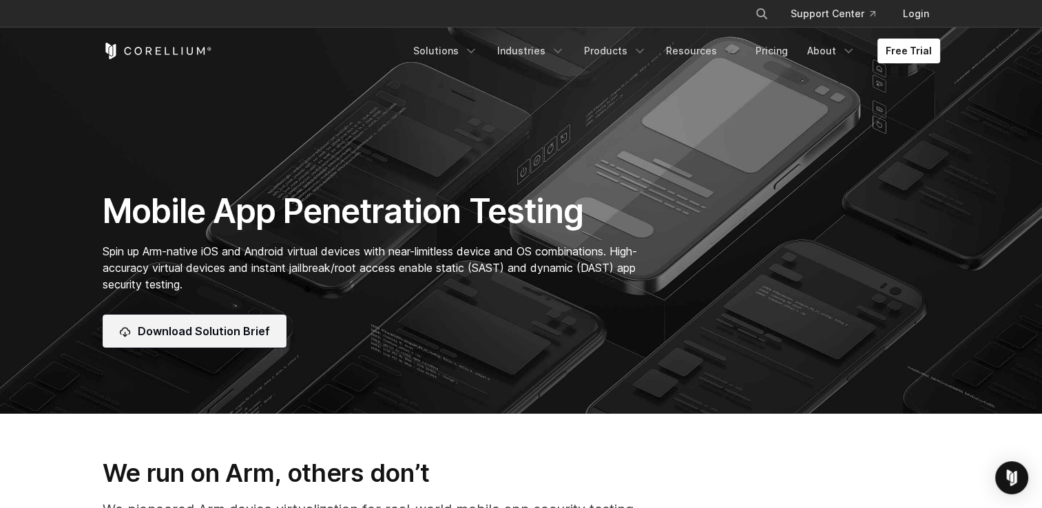  Describe the element at coordinates (1011, 478) in the screenshot. I see `div: Open Intercom Messenger` at that location.